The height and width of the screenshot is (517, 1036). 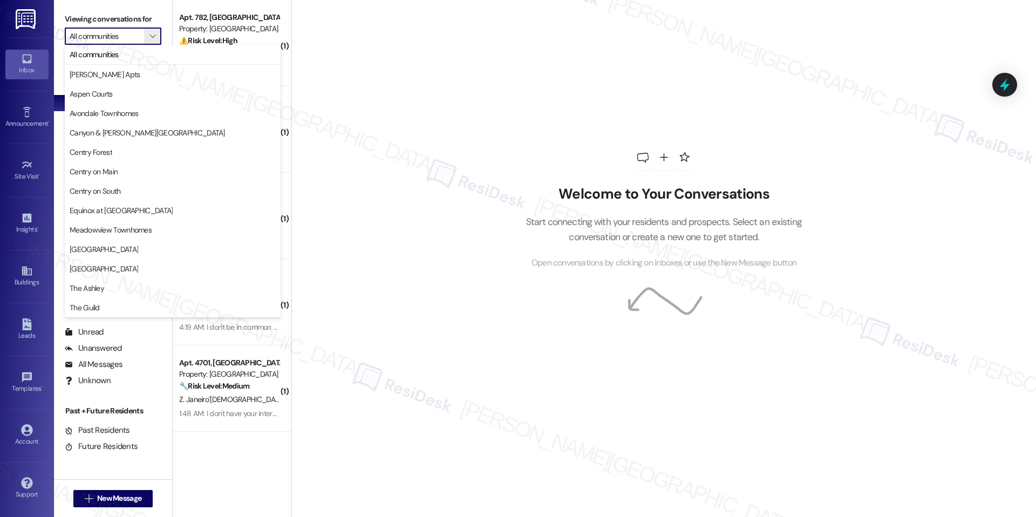 What do you see at coordinates (113, 499) in the screenshot?
I see `button: New Message` at bounding box center [113, 499].